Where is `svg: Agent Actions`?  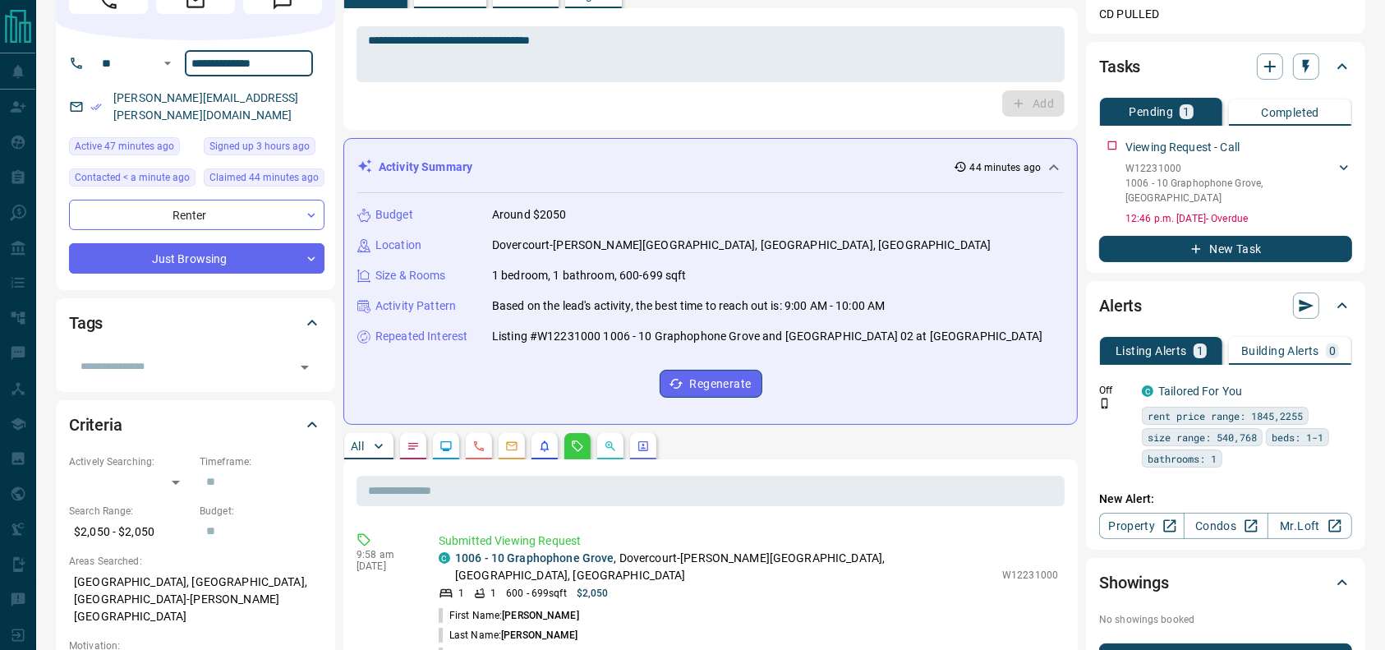 svg: Agent Actions is located at coordinates (643, 446).